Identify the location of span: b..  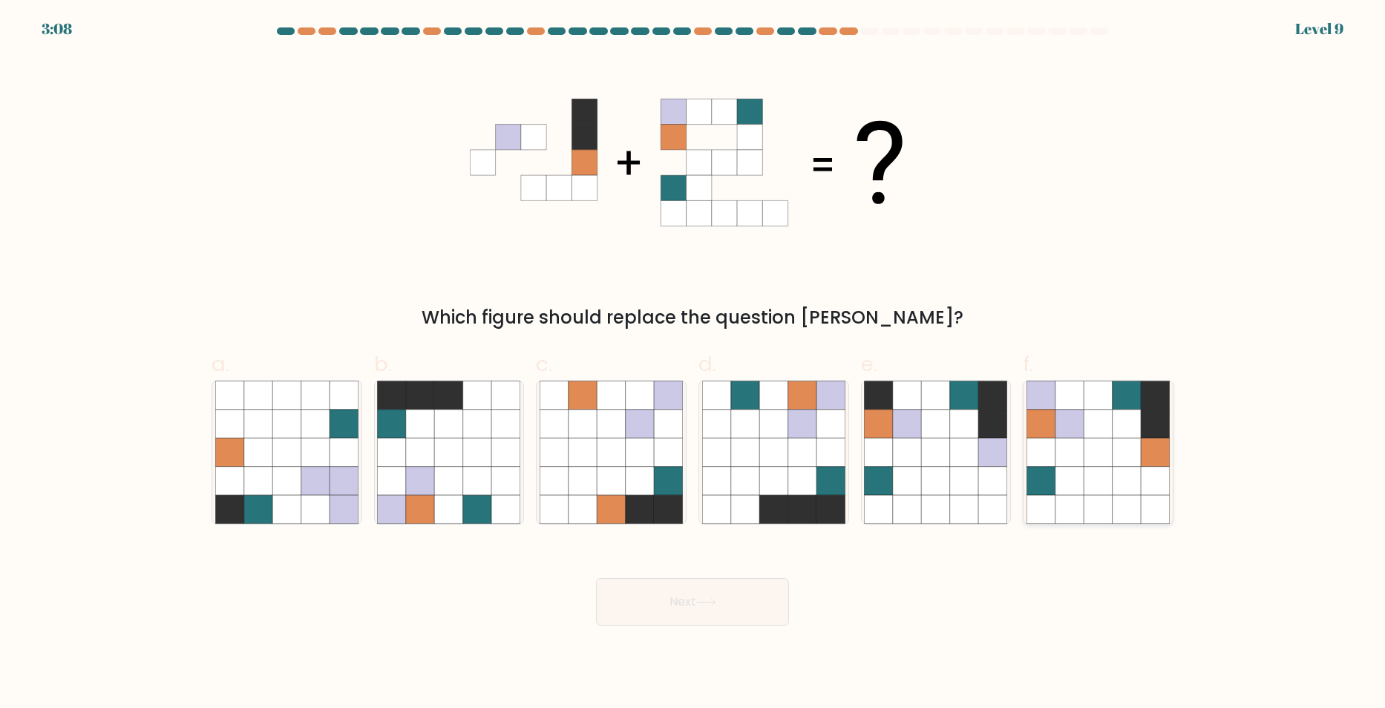
(383, 364).